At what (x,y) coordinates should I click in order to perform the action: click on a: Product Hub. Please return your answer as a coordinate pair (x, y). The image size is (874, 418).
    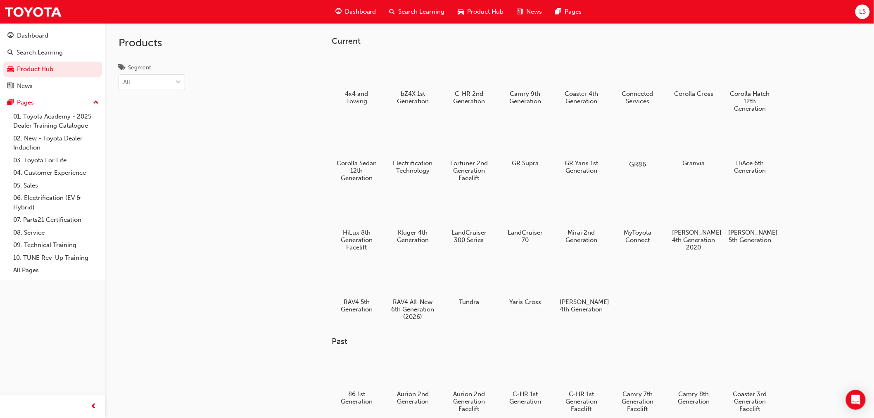
    Looking at the image, I should click on (52, 69).